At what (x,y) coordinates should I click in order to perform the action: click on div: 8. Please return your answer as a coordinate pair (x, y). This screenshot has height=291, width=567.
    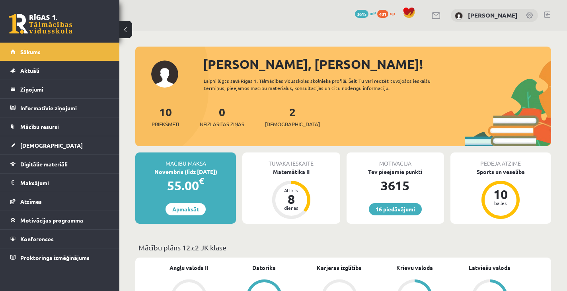
    Looking at the image, I should click on (291, 199).